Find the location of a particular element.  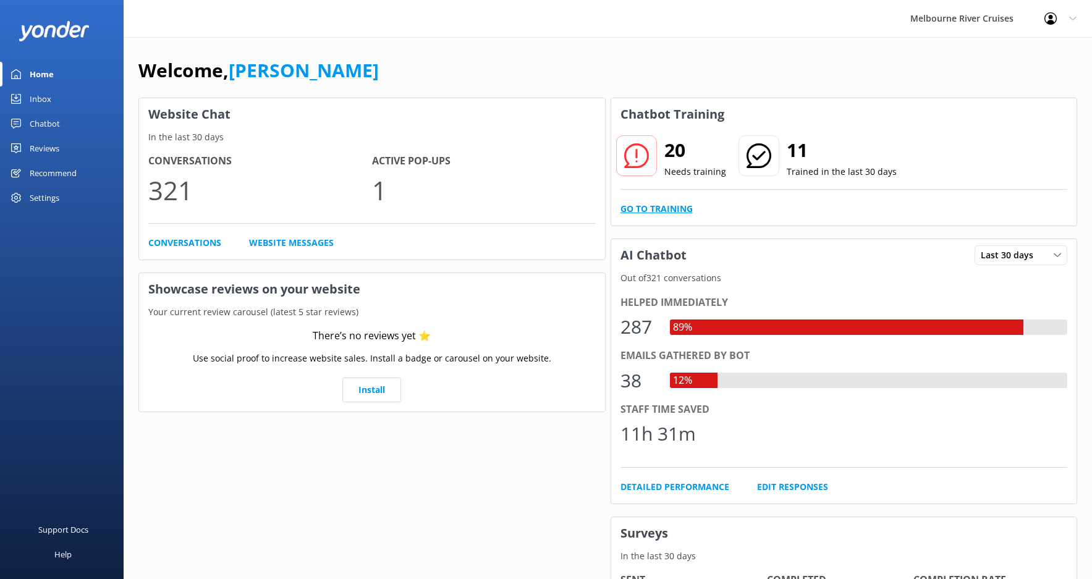

a: Website Messages is located at coordinates (291, 243).